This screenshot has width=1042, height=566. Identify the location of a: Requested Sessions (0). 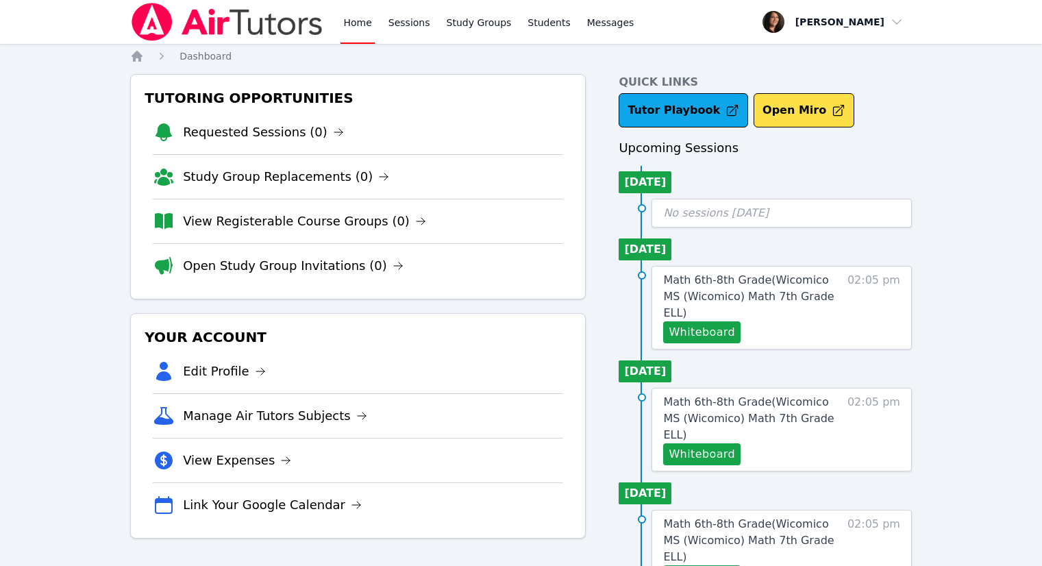
(263, 132).